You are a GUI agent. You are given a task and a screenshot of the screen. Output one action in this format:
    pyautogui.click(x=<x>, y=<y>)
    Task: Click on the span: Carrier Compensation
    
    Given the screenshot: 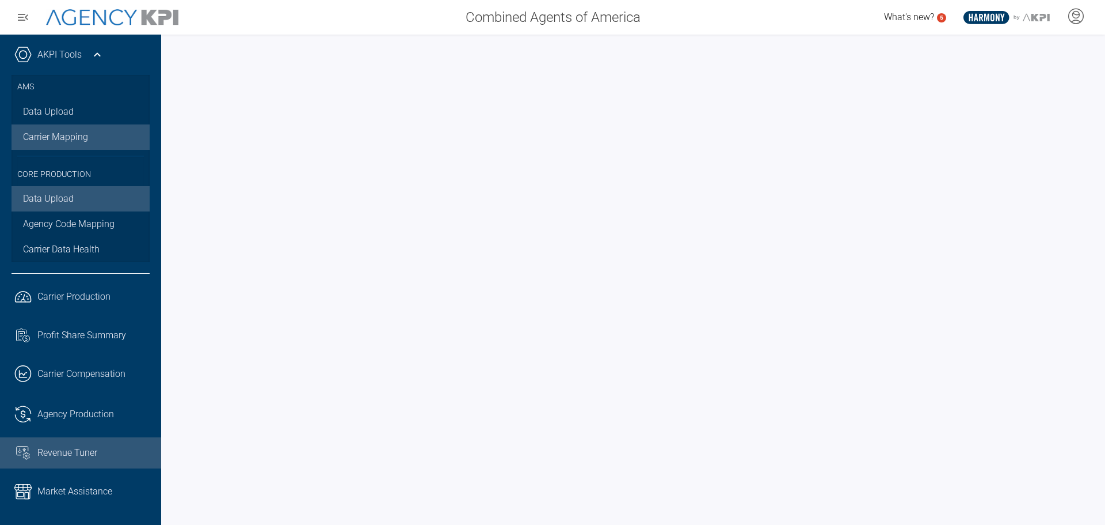 What is the action you would take?
    pyautogui.click(x=81, y=374)
    